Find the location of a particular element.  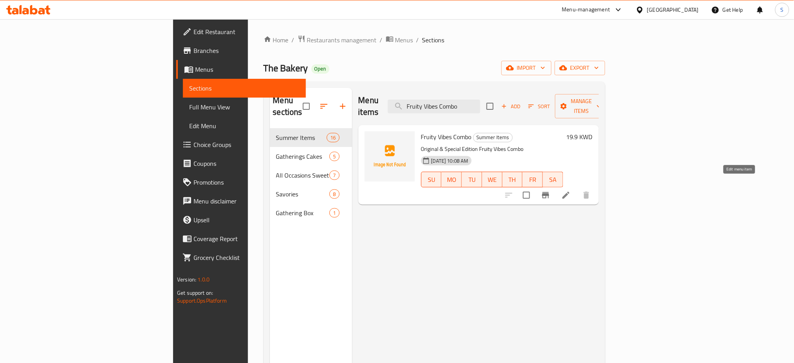

span: Select section is located at coordinates (490, 106).